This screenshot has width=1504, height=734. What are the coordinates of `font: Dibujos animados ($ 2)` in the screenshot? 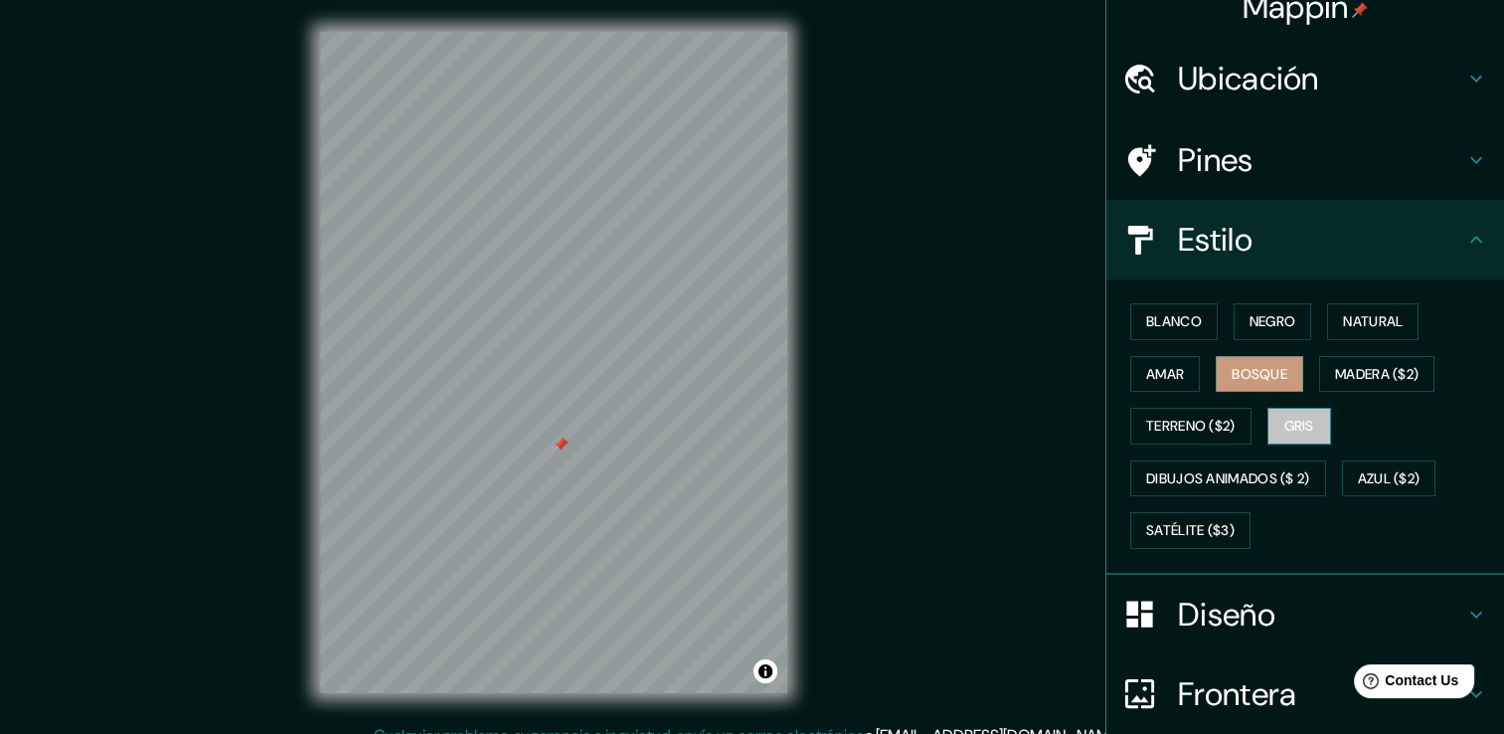 It's located at (1228, 478).